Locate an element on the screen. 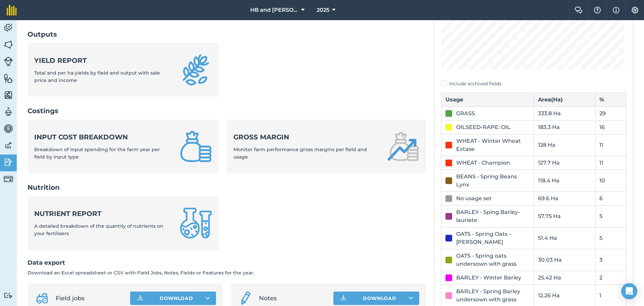  td: 183.3 Ha is located at coordinates (565, 127).